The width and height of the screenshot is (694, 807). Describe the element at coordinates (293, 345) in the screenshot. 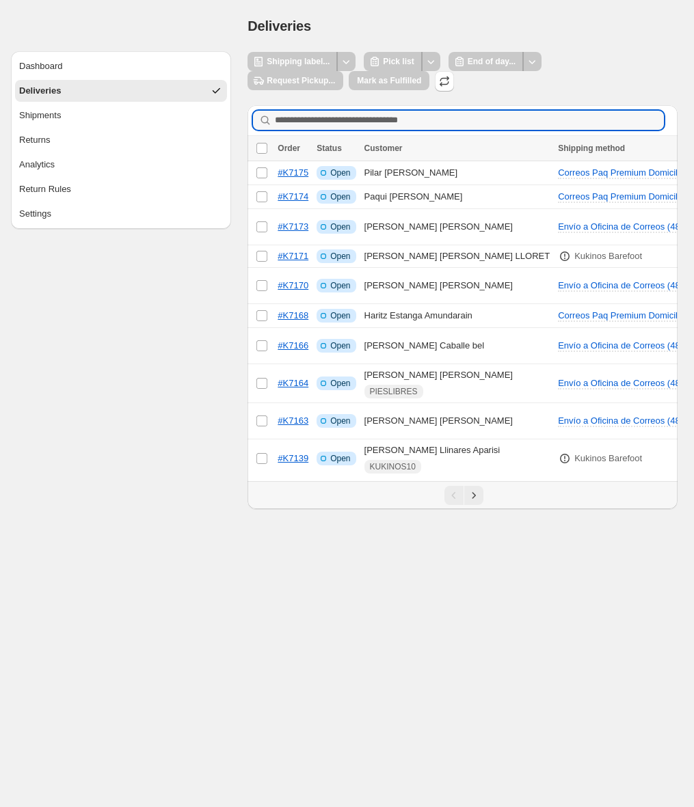

I see `a: #K7166` at that location.